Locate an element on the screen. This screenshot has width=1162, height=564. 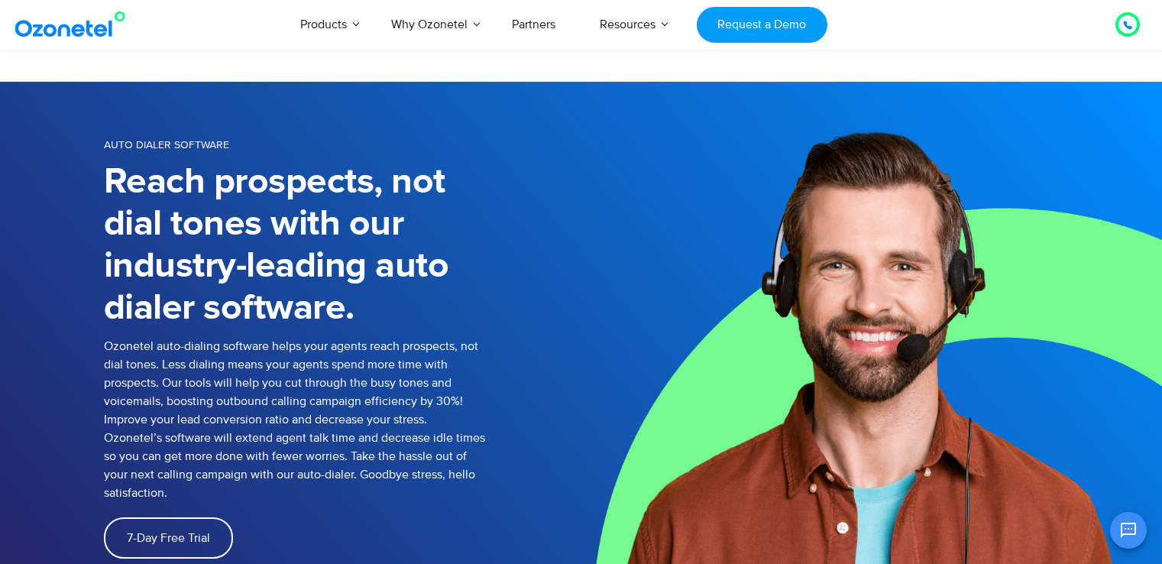
a: 7-Day Free Trial is located at coordinates (168, 538).